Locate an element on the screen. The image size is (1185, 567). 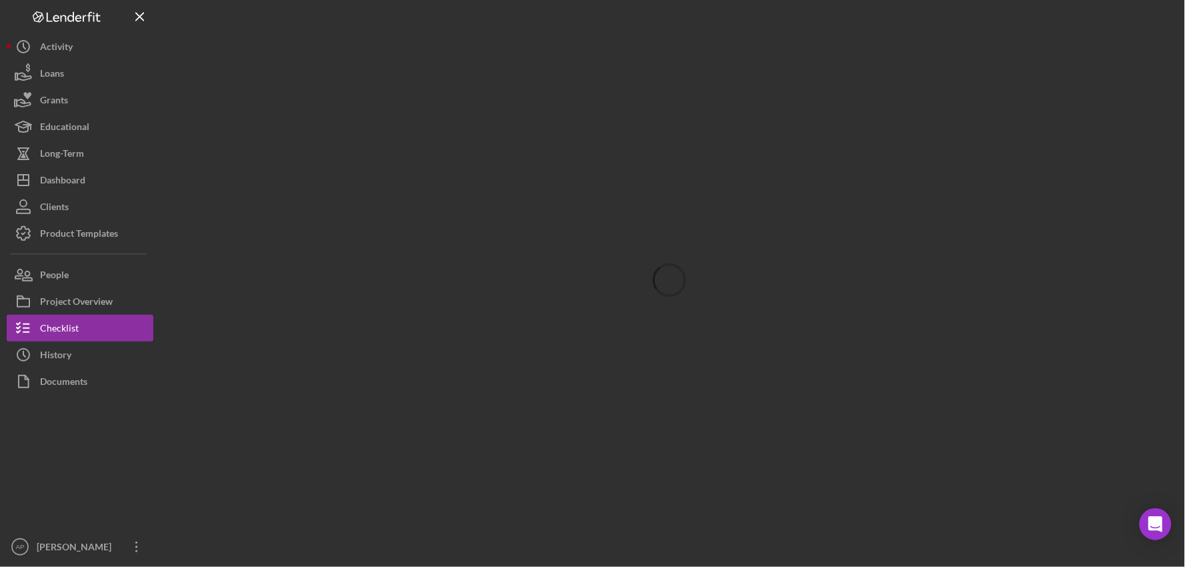
a: Dashboard is located at coordinates (80, 180).